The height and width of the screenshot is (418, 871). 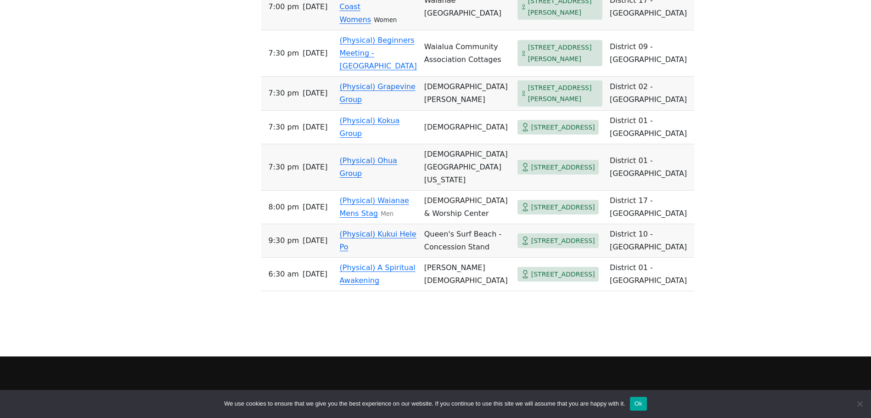 What do you see at coordinates (284, 274) in the screenshot?
I see `span: 6:30 AM` at bounding box center [284, 274].